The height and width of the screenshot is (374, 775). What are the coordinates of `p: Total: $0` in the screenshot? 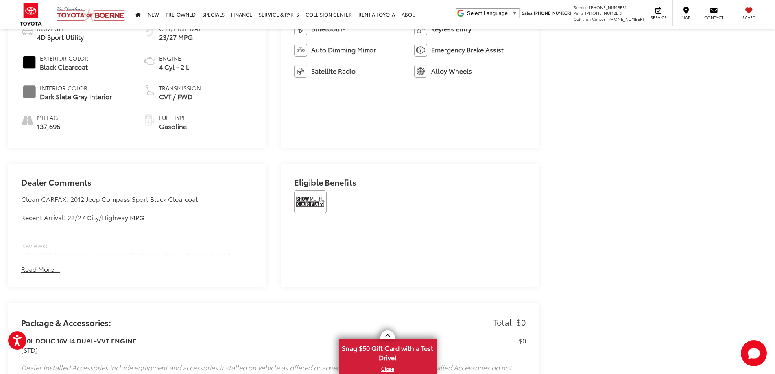 It's located at (510, 322).